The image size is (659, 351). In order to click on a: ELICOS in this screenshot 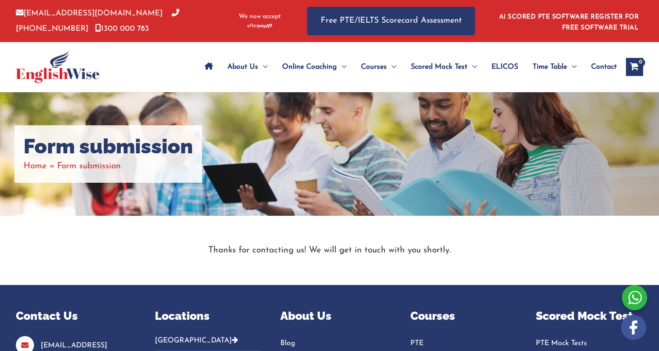, I will do `click(505, 67)`.